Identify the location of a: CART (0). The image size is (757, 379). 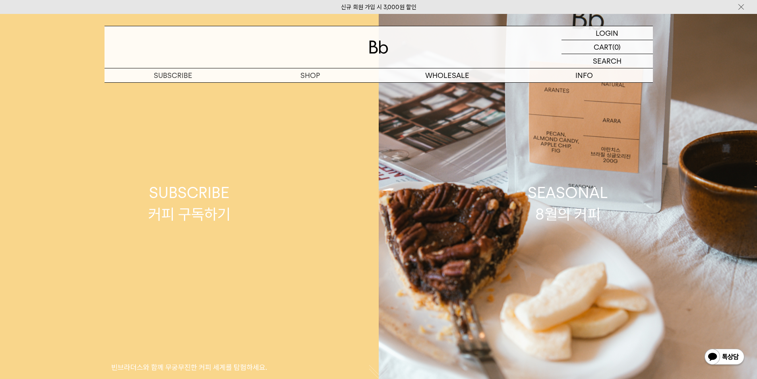
(607, 47).